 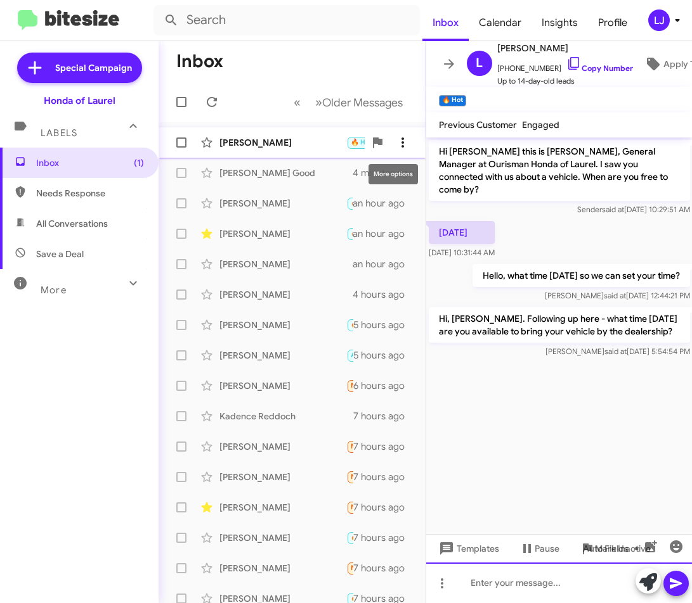 I want to click on span: Insights, so click(x=559, y=23).